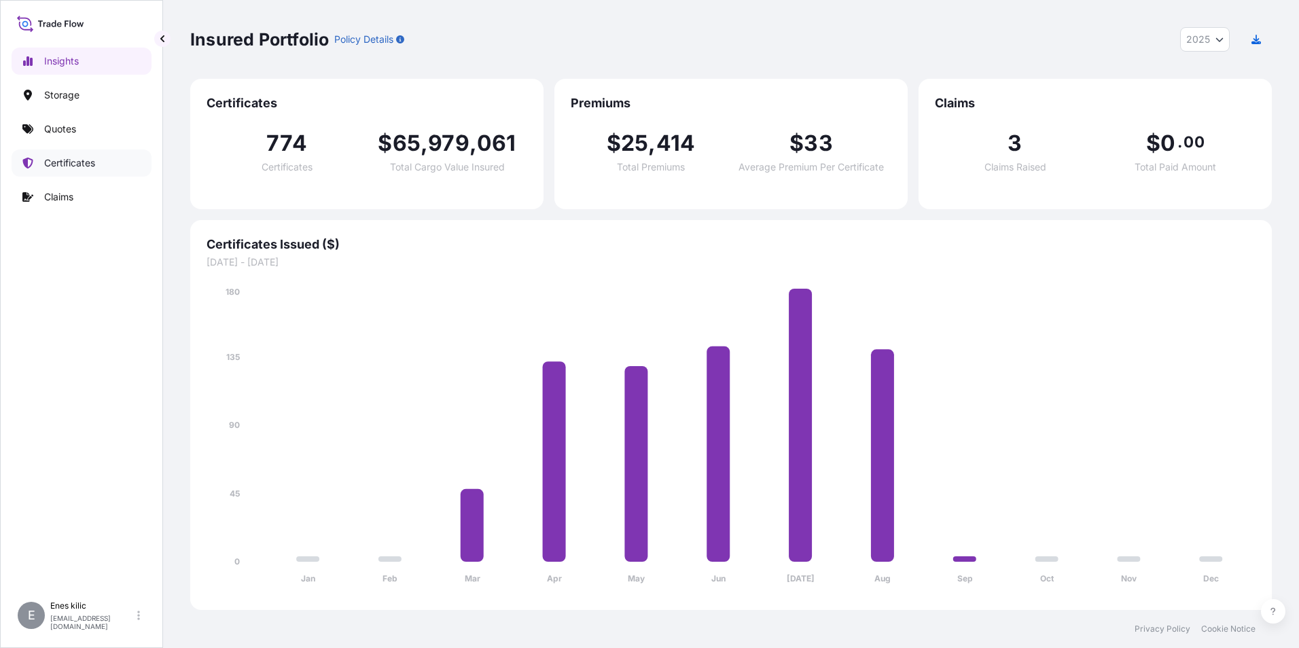 The height and width of the screenshot is (648, 1299). Describe the element at coordinates (1193, 142) in the screenshot. I see `span: 00` at that location.